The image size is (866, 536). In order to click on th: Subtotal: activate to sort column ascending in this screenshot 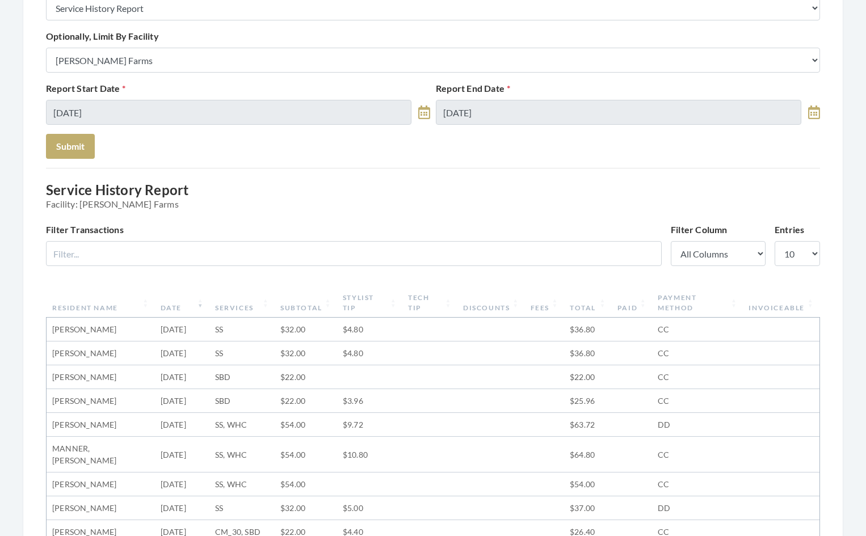, I will do `click(306, 303)`.